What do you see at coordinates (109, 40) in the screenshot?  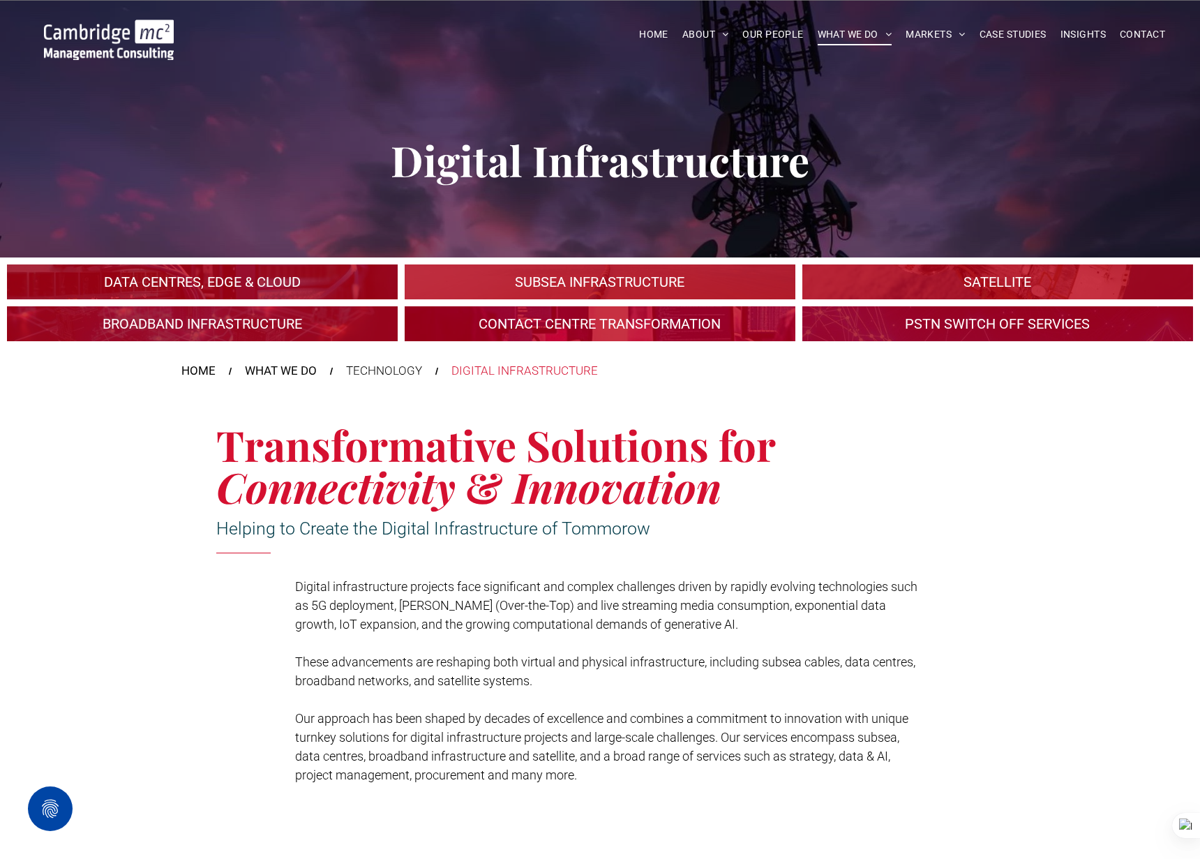 I see `img: Go to Homepage` at bounding box center [109, 40].